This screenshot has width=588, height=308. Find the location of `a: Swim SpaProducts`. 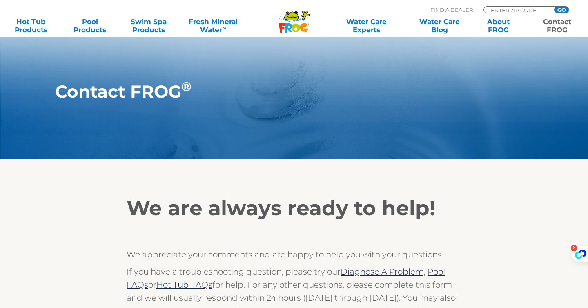

a: Swim SpaProducts is located at coordinates (149, 26).